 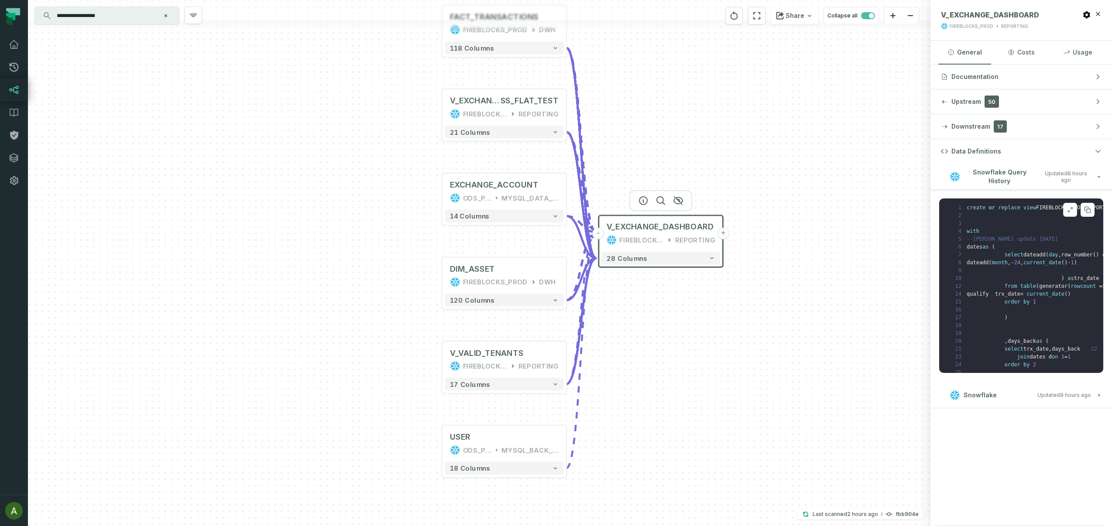 I want to click on span: generator, so click(x=1053, y=286).